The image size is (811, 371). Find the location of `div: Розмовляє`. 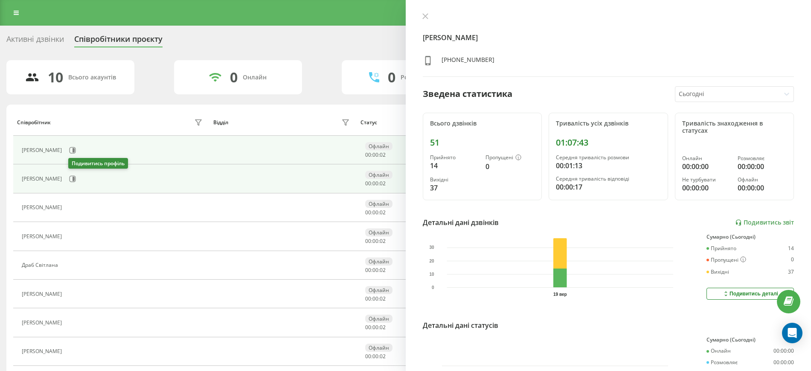

div: Розмовляє is located at coordinates (722, 362).